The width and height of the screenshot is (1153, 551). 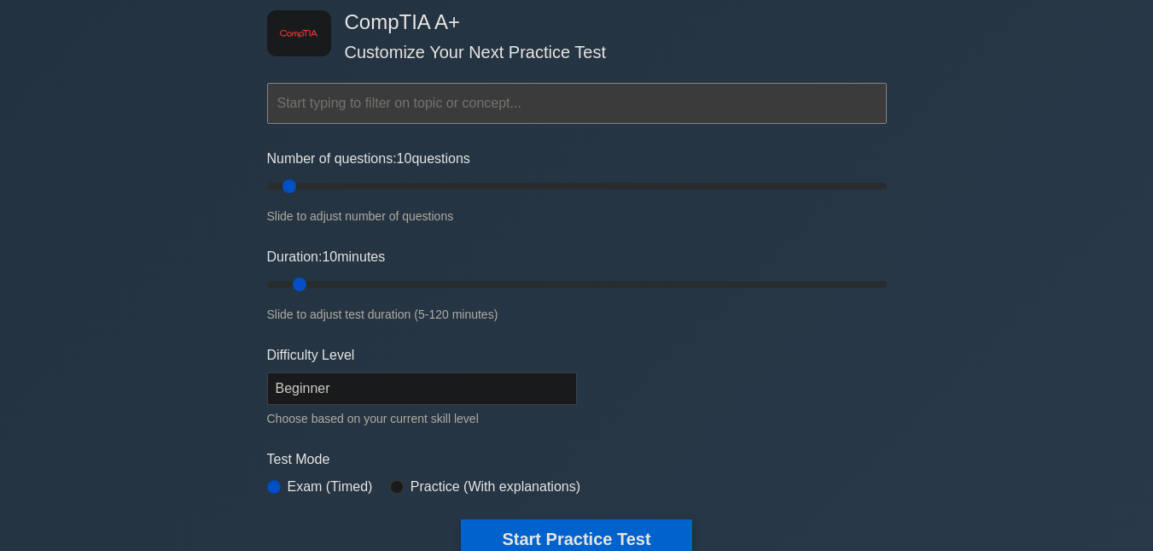 I want to click on div: Choose based on your current skill level, so click(x=422, y=418).